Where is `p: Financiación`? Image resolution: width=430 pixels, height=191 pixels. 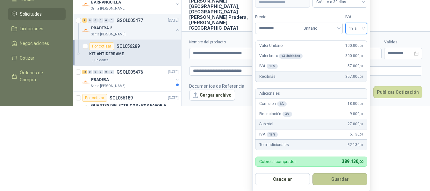
p: Financiación is located at coordinates (276, 114).